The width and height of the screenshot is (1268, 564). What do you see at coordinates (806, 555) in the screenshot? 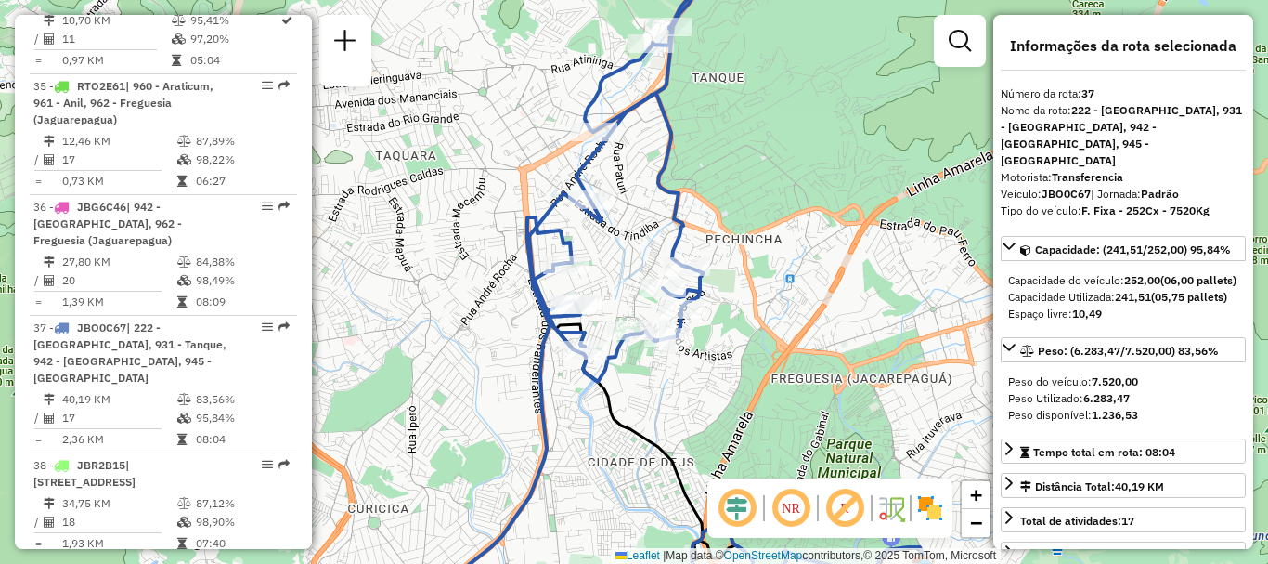
I see `div: Map data © contributors,© 2025 TomTom, Microsoft` at bounding box center [806, 555].